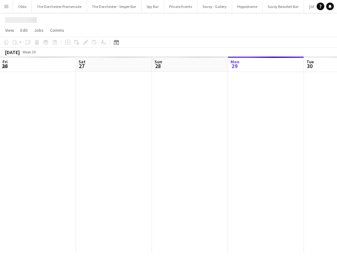  I want to click on button: Spy Bar, so click(152, 6).